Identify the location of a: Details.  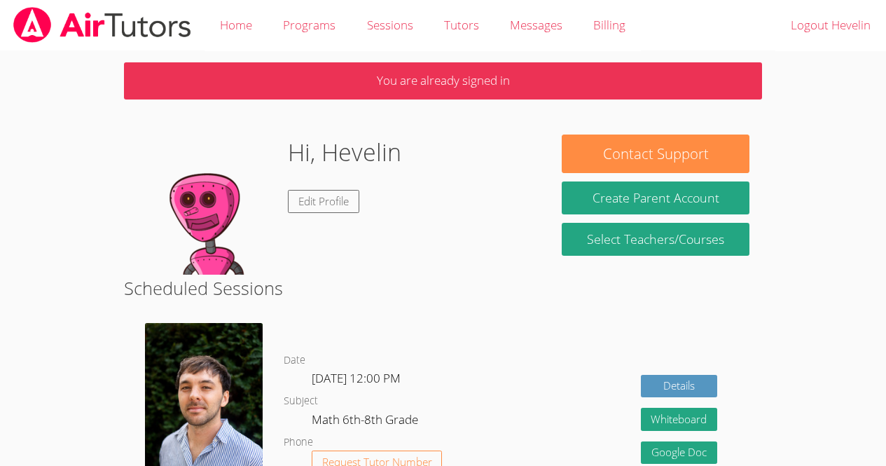
(679, 386).